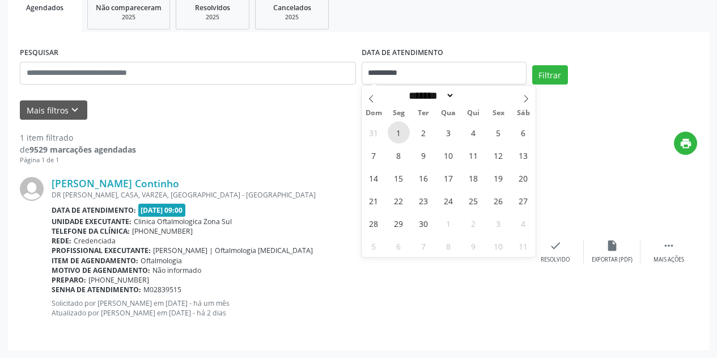 This screenshot has width=717, height=358. What do you see at coordinates (374, 132) in the screenshot?
I see `span: Agosto 31, 2025` at bounding box center [374, 132].